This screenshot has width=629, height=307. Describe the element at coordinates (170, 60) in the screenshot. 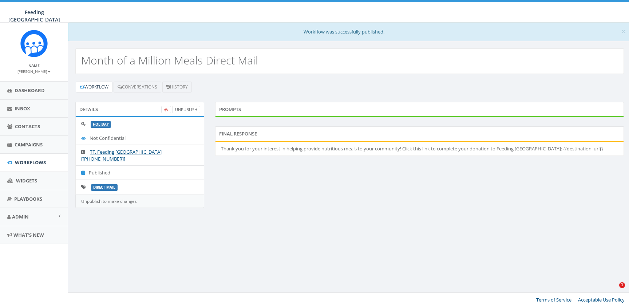

I see `h2: Month of a Million Meals Direct Mail` at that location.